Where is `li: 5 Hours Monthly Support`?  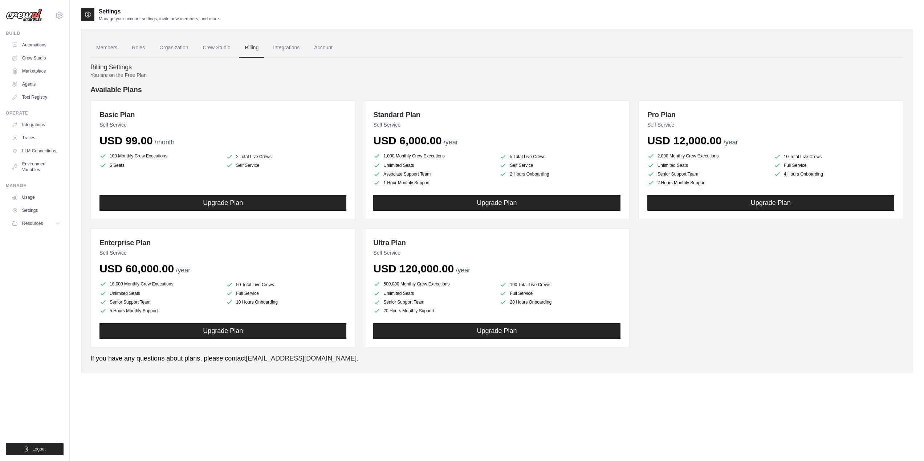 li: 5 Hours Monthly Support is located at coordinates (160, 311).